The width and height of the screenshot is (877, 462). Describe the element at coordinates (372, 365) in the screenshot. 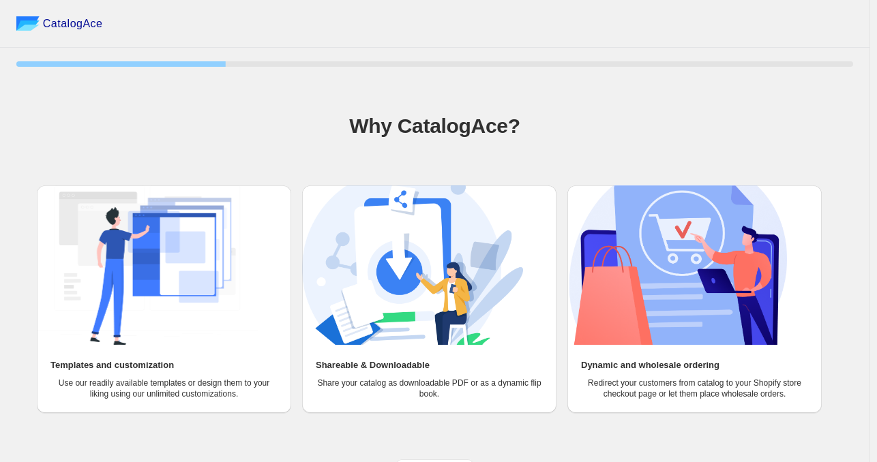

I see `h2: Shareable & Downloadable` at that location.